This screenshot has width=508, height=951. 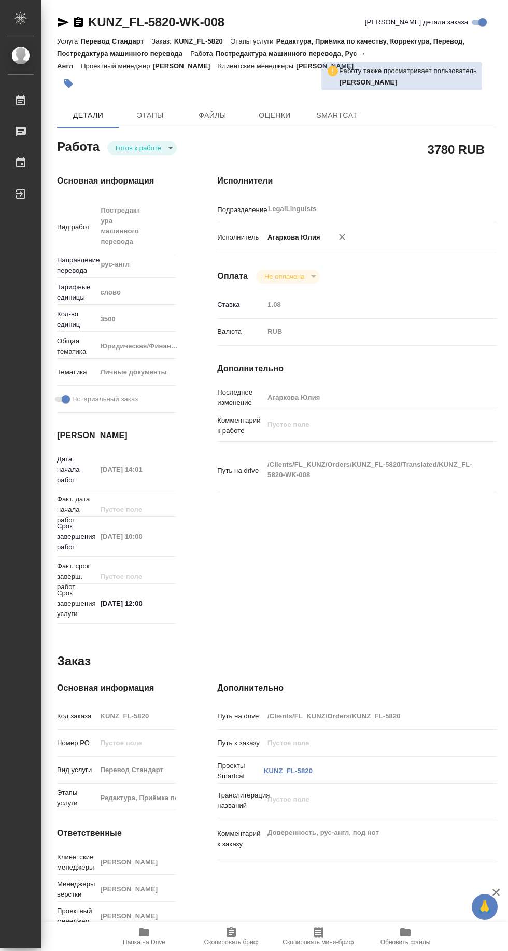 I want to click on a: KUNZ_FL-5820, so click(x=288, y=770).